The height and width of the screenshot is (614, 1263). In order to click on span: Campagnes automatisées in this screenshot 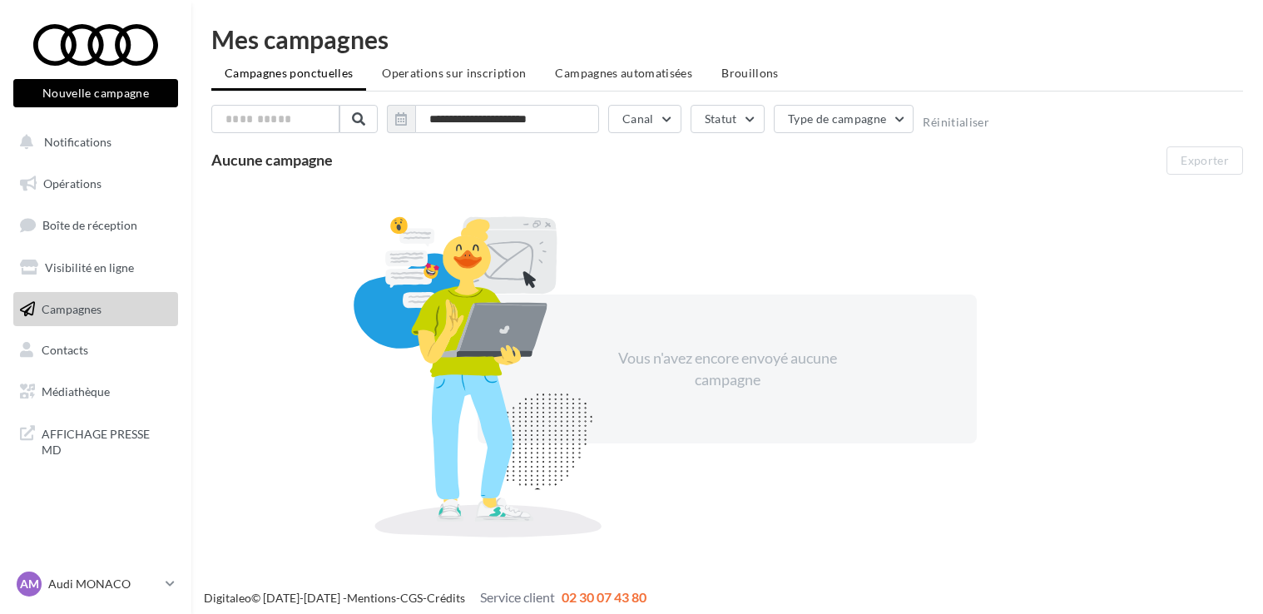, I will do `click(623, 72)`.